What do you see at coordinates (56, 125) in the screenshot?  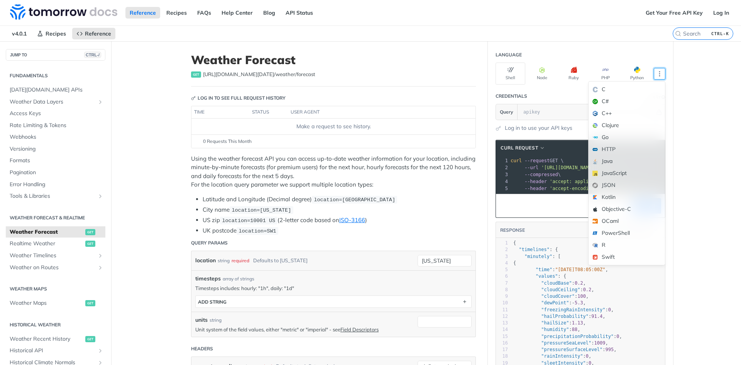 I see `span: Rate Limiting & Tokens` at bounding box center [56, 125].